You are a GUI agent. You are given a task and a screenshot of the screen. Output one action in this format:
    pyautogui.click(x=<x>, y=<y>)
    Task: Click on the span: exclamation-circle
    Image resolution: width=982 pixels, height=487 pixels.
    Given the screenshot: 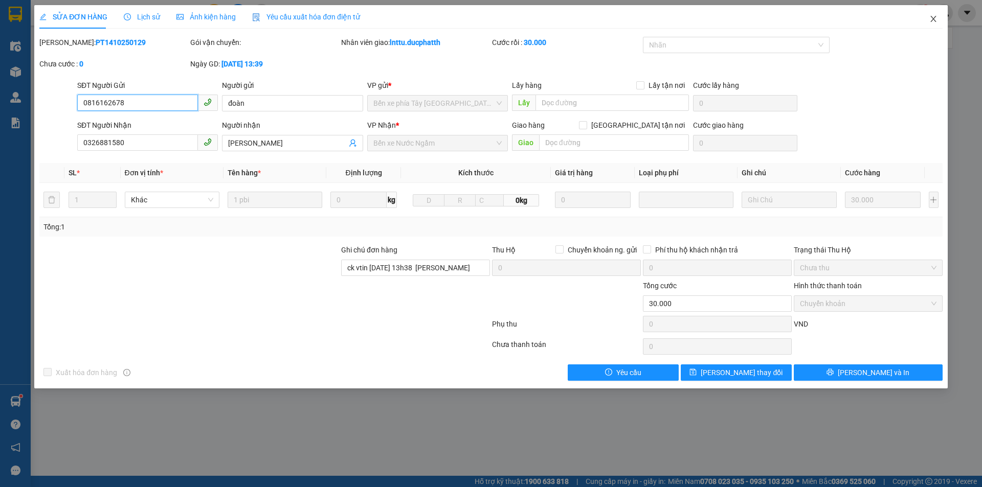 What is the action you would take?
    pyautogui.click(x=608, y=373)
    